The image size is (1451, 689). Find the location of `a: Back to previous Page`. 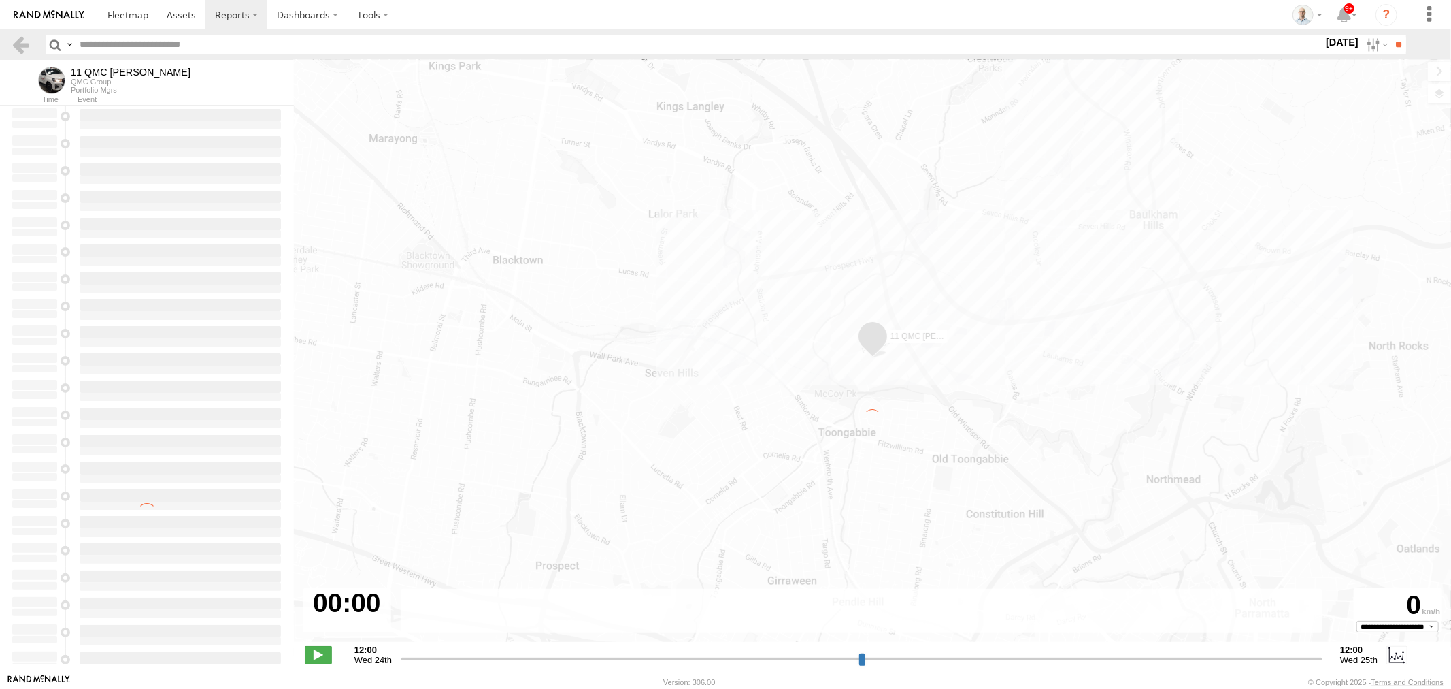

a: Back to previous Page is located at coordinates (20, 44).